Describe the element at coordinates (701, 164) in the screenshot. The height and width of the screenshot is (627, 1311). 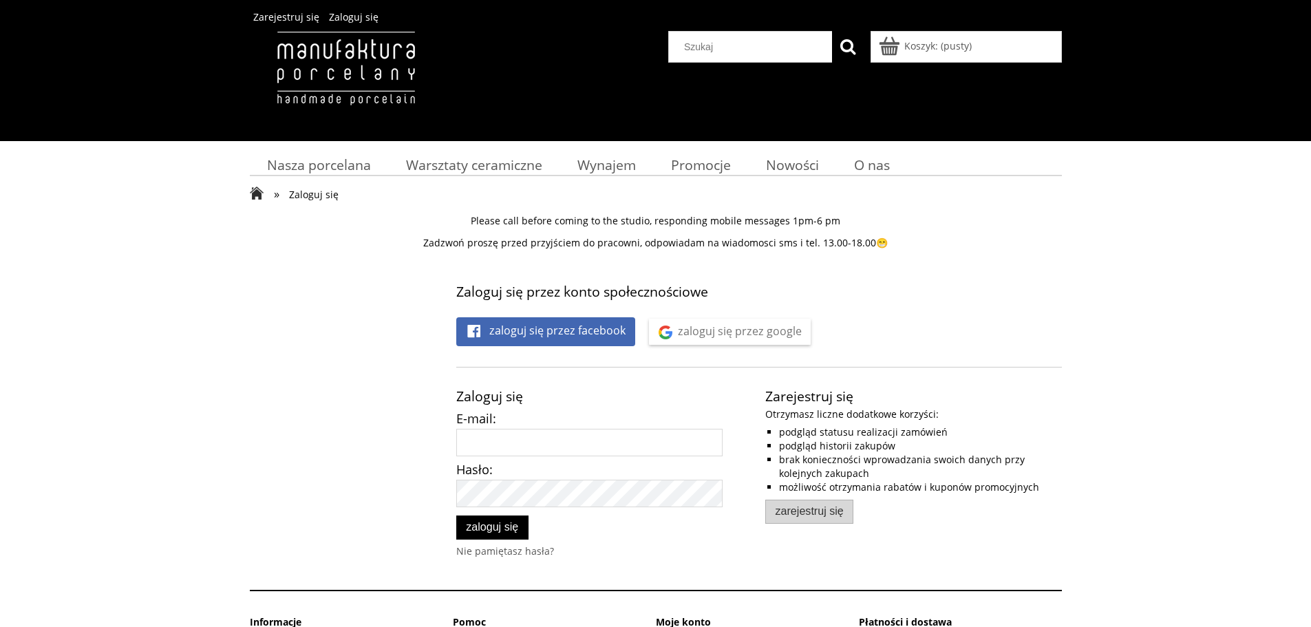
I see `span: Promocje` at that location.